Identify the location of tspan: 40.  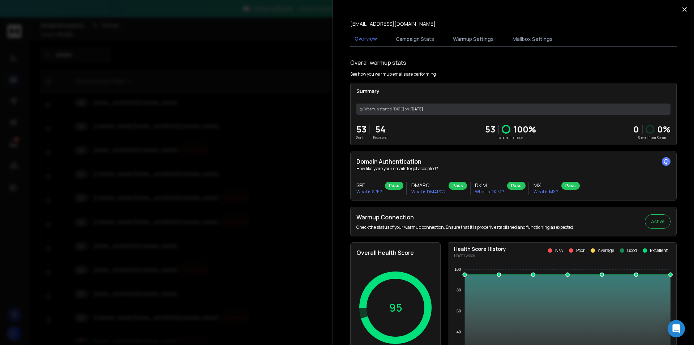
(459, 332).